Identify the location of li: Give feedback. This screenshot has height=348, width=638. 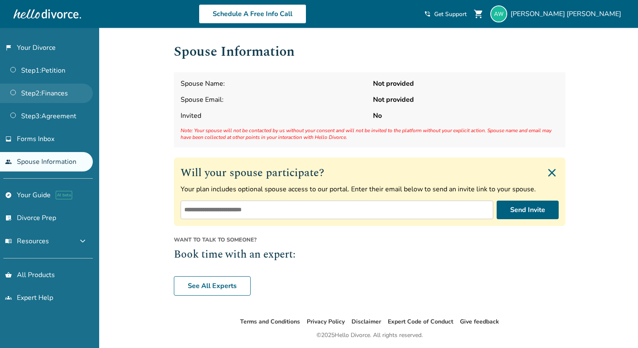
(480, 322).